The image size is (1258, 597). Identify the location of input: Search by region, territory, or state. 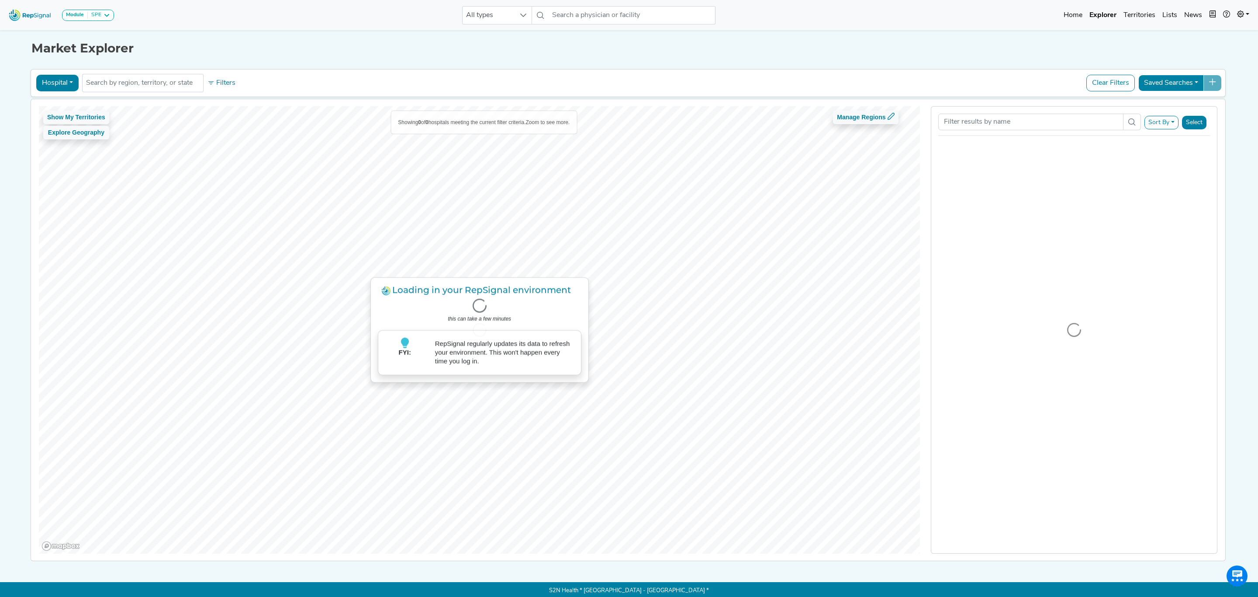
(143, 83).